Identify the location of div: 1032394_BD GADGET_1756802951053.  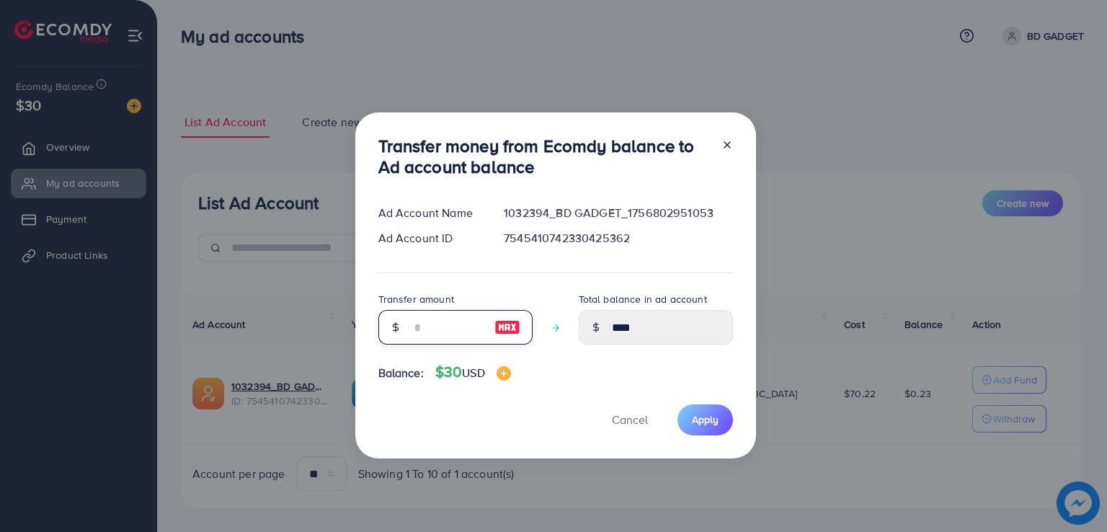
(618, 213).